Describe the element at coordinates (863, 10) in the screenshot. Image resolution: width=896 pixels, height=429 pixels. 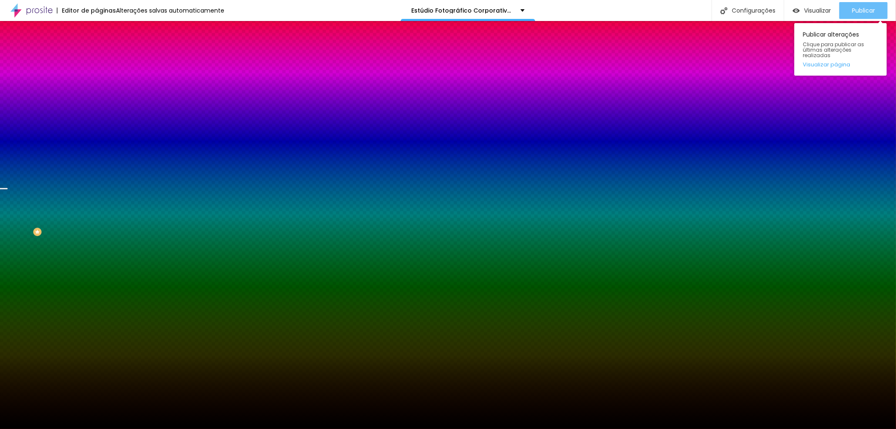
I see `button: Publicar` at that location.